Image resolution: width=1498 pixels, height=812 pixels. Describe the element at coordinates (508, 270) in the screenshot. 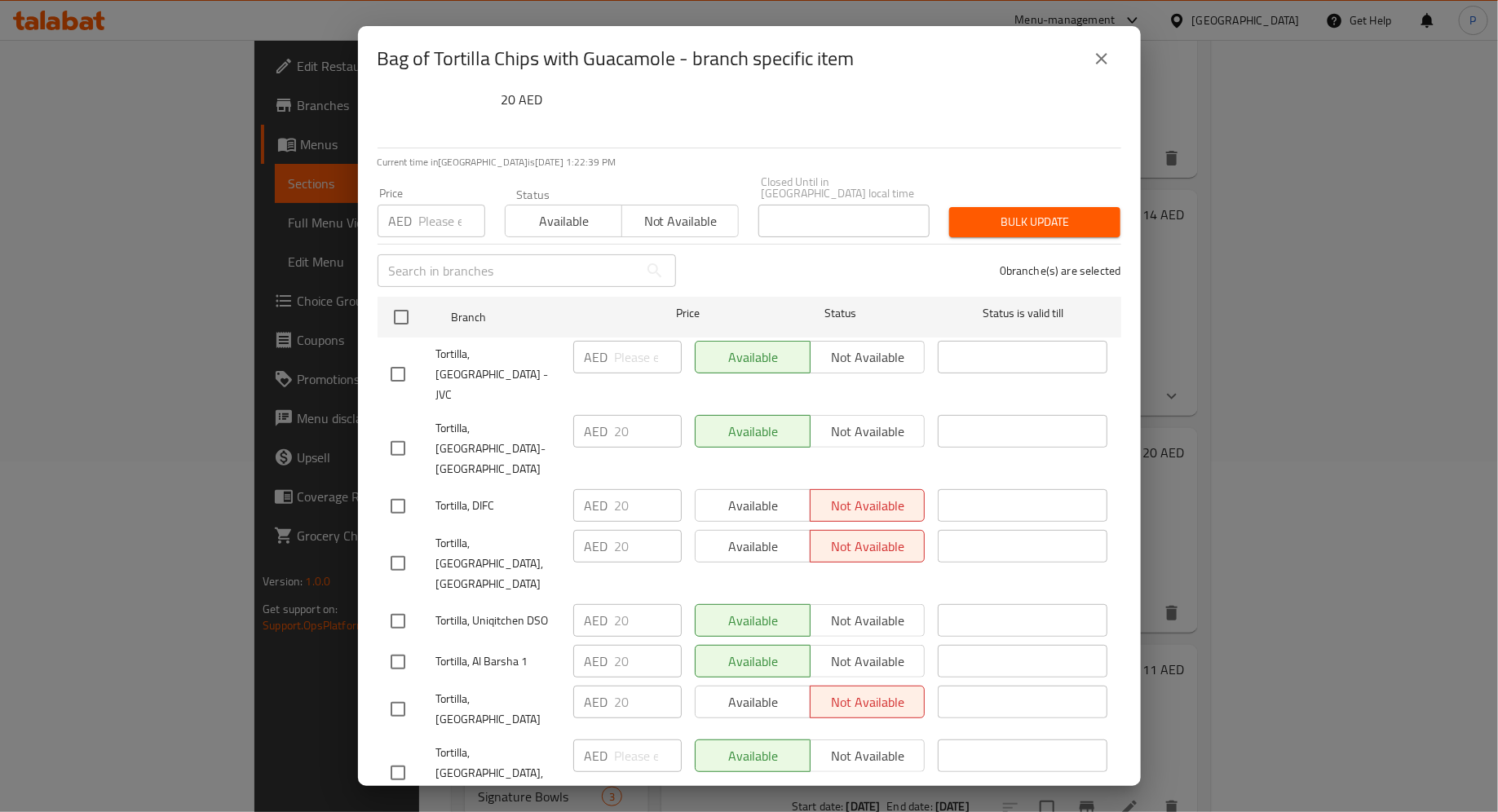

I see `input: Search in branches` at that location.